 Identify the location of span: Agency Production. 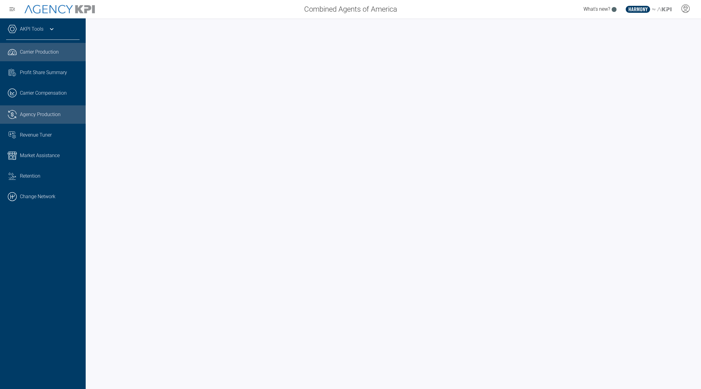
(40, 114).